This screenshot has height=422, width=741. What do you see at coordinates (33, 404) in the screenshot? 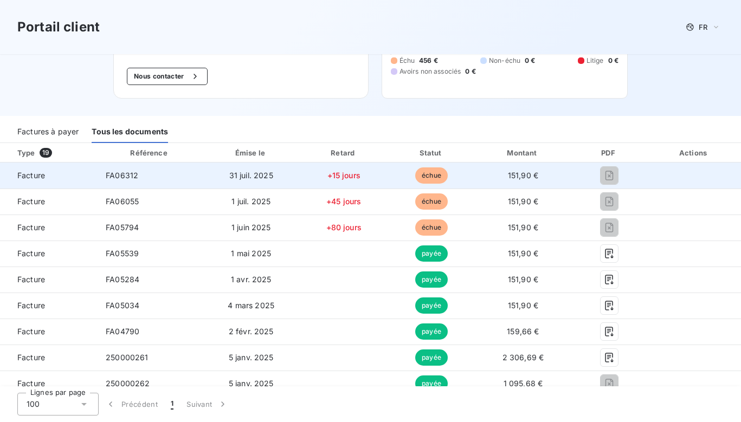
I see `span: 100` at bounding box center [33, 404].